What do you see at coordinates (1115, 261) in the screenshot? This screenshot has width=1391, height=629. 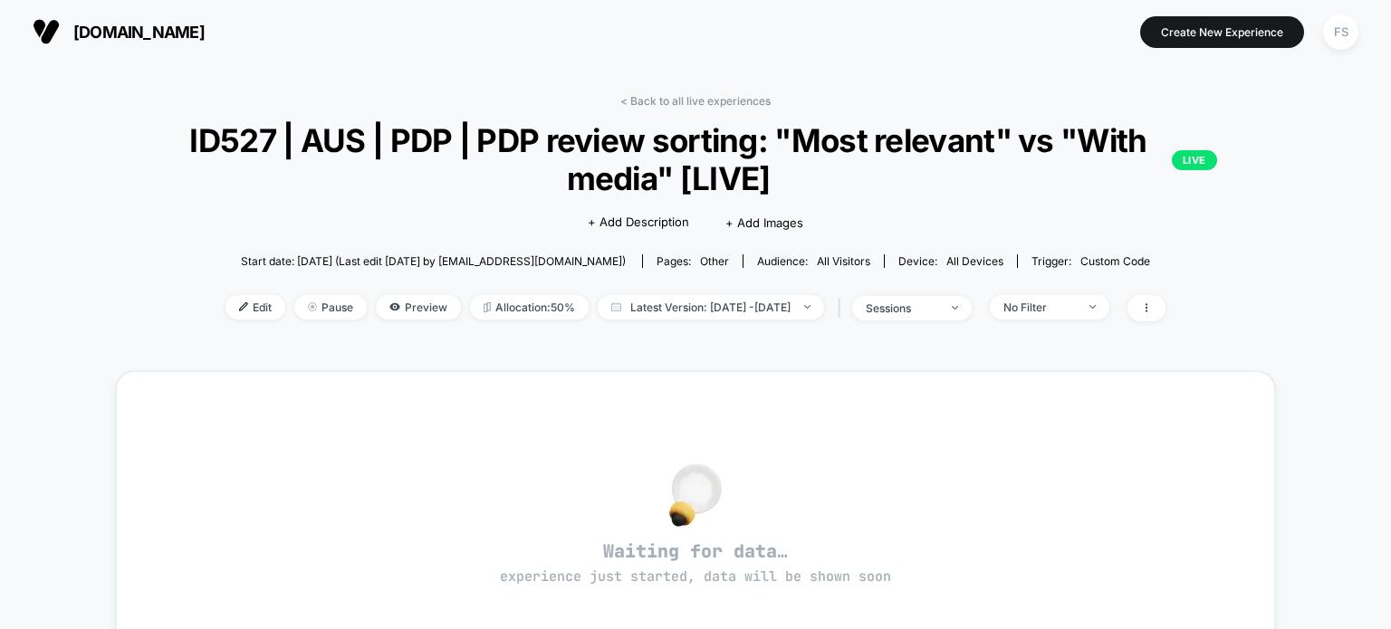 I see `span: Custom Code` at bounding box center [1115, 261].